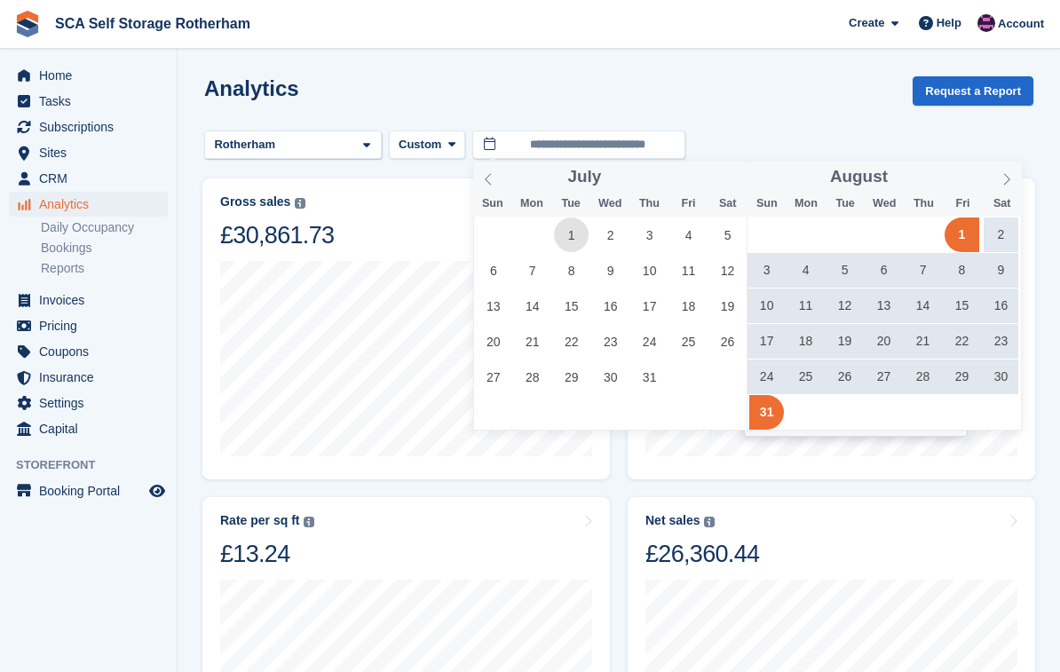 This screenshot has width=1060, height=672. I want to click on span: July 5, 2025, so click(727, 234).